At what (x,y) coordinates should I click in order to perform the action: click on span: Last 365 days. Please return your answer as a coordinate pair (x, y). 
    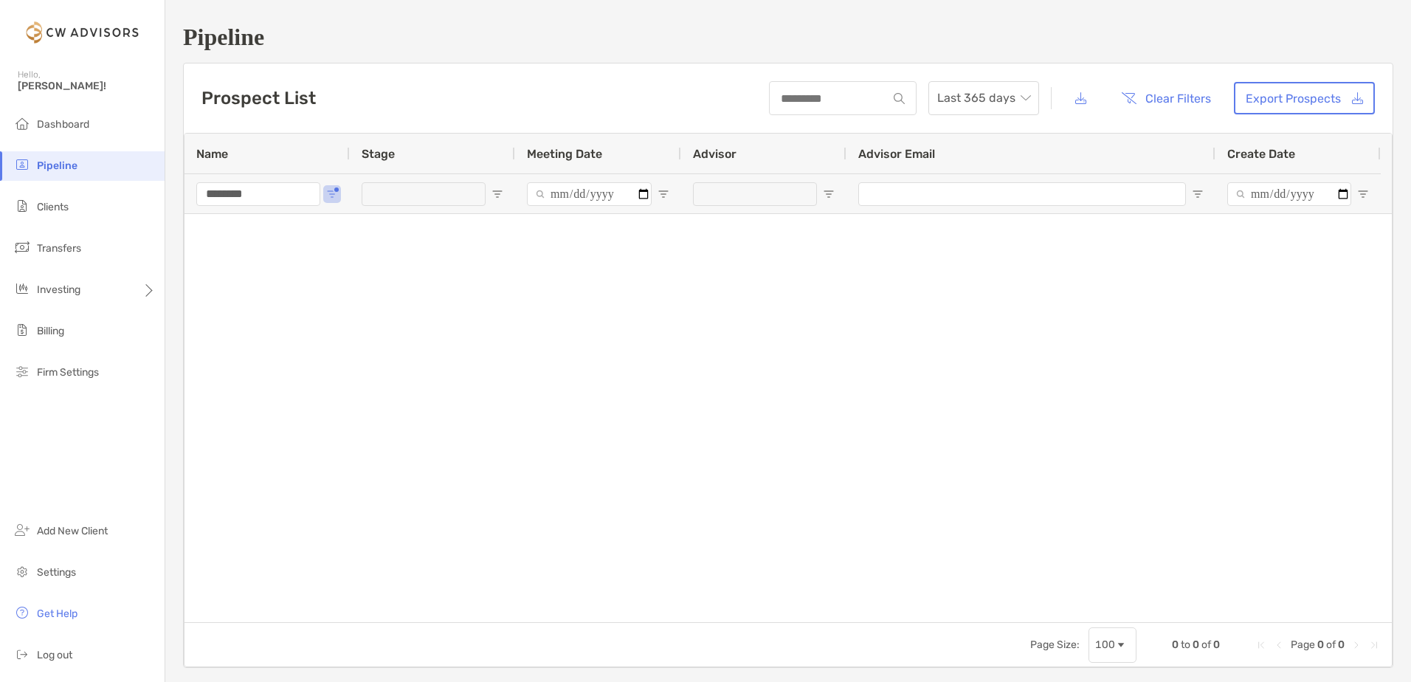
    Looking at the image, I should click on (984, 98).